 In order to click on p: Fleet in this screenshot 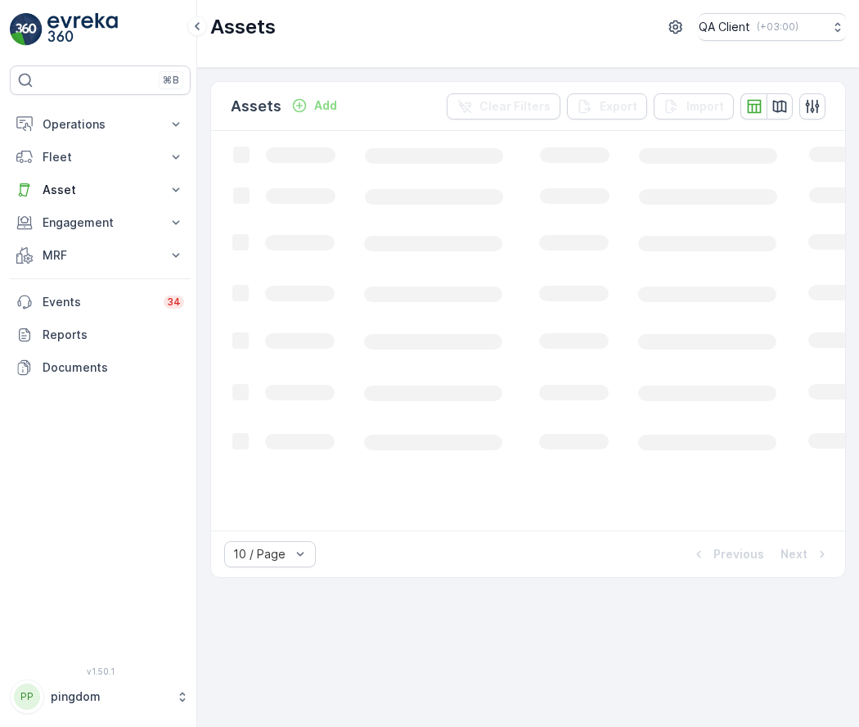, I will do `click(100, 157)`.